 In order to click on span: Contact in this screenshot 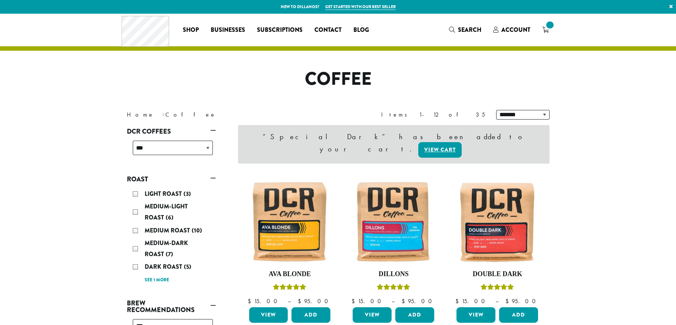, I will do `click(328, 30)`.